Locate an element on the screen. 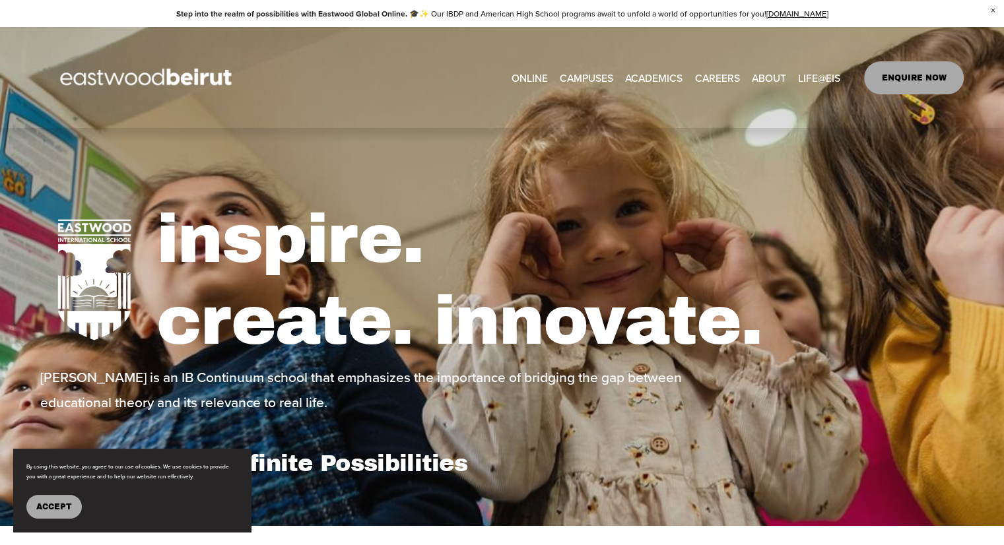 Image resolution: width=1004 pixels, height=545 pixels. button: Accept is located at coordinates (54, 507).